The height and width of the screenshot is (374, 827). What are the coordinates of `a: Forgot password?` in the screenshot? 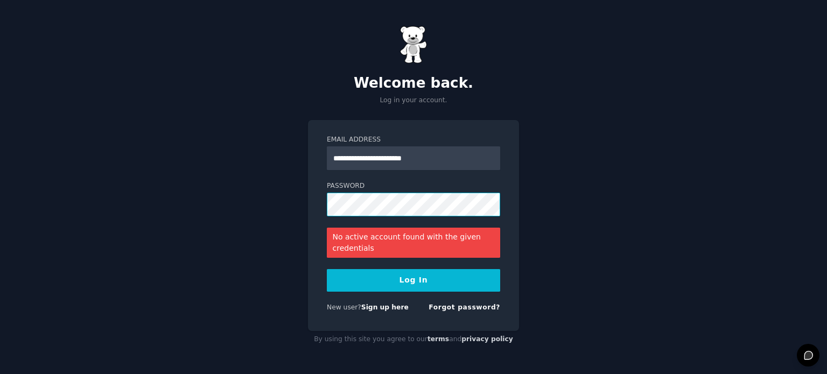 It's located at (464, 307).